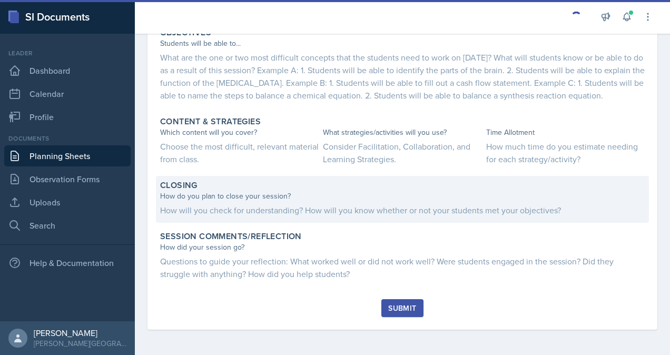  Describe the element at coordinates (67, 179) in the screenshot. I see `a: Observation Forms` at that location.